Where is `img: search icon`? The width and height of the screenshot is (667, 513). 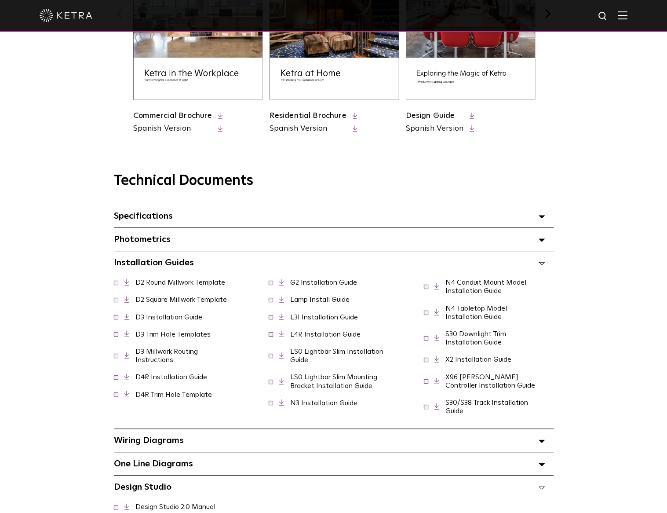 img: search icon is located at coordinates (603, 16).